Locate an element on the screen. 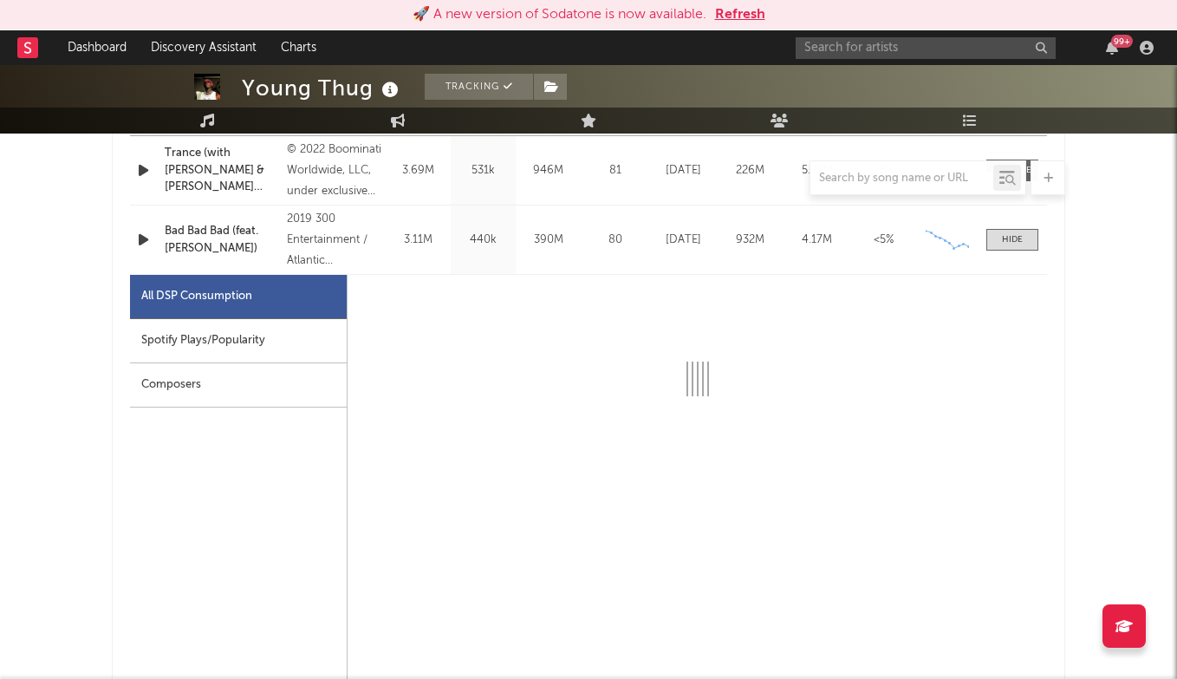 Image resolution: width=1177 pixels, height=679 pixels. div: Spotify Plays/Popularity is located at coordinates (238, 341).